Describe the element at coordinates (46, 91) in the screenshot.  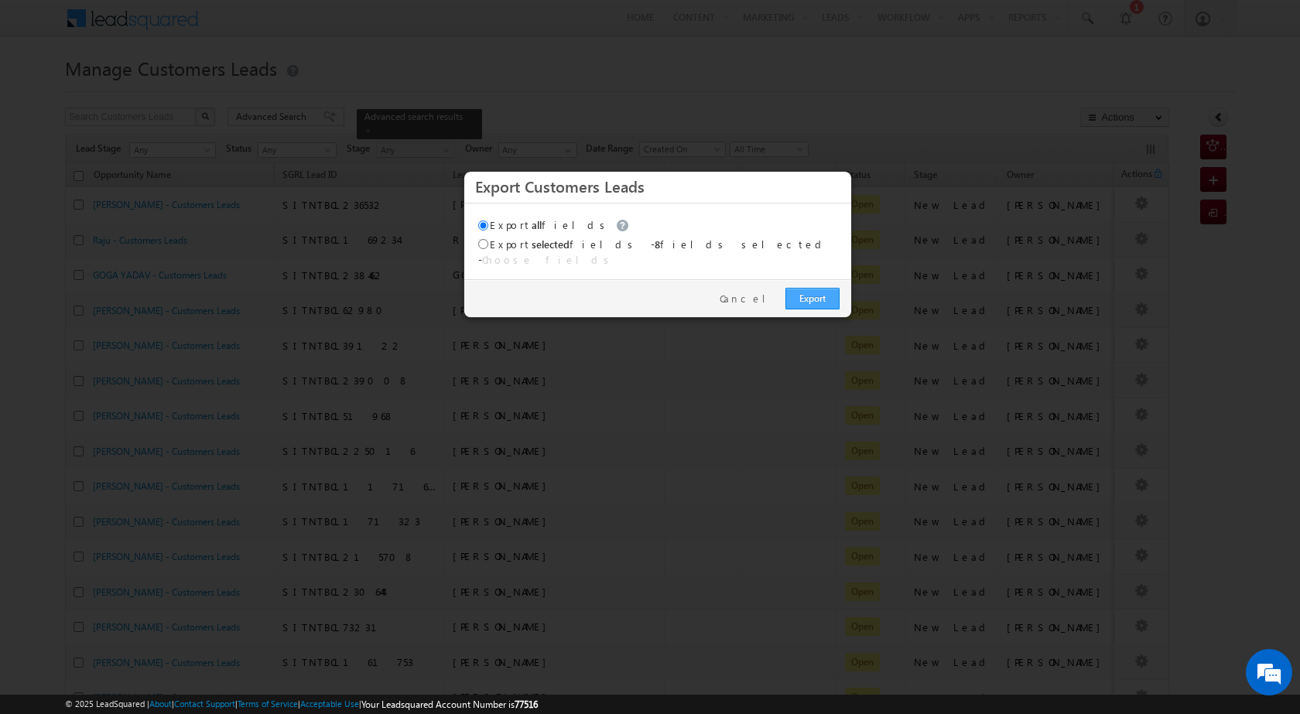
I see `img: d_60004797649_company_0_60004797649` at that location.